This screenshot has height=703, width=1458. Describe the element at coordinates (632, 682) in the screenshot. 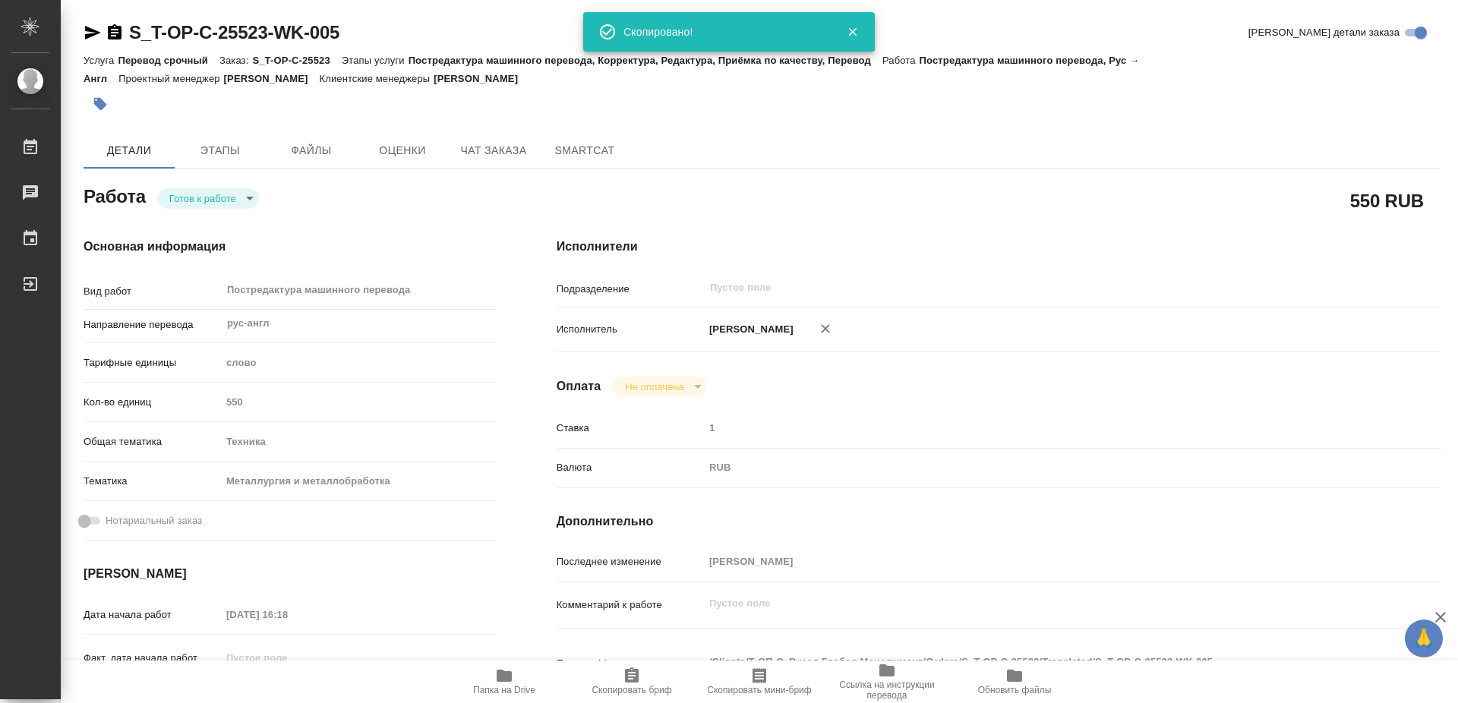

I see `button: Скопировать бриф` at that location.